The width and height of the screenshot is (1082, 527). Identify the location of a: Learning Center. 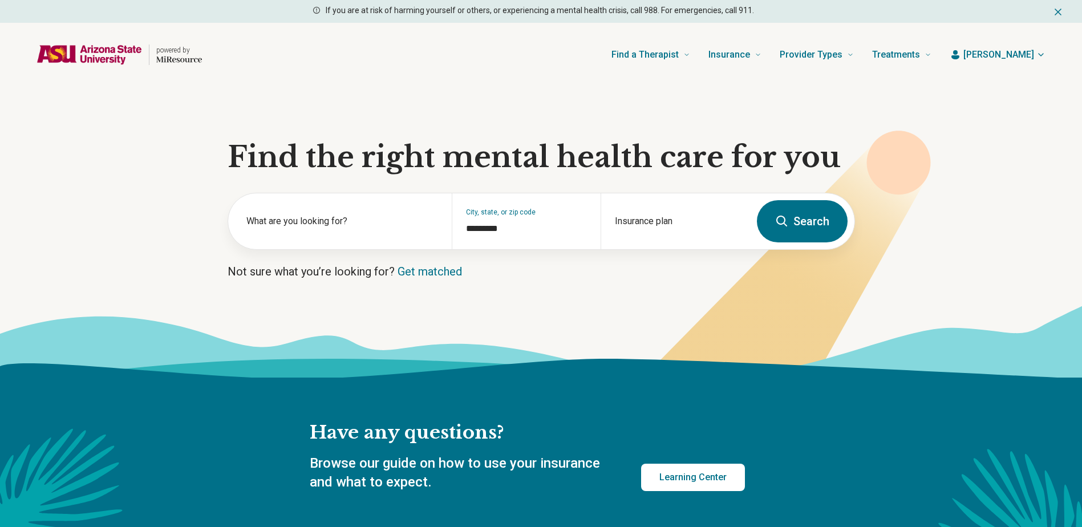
(693, 477).